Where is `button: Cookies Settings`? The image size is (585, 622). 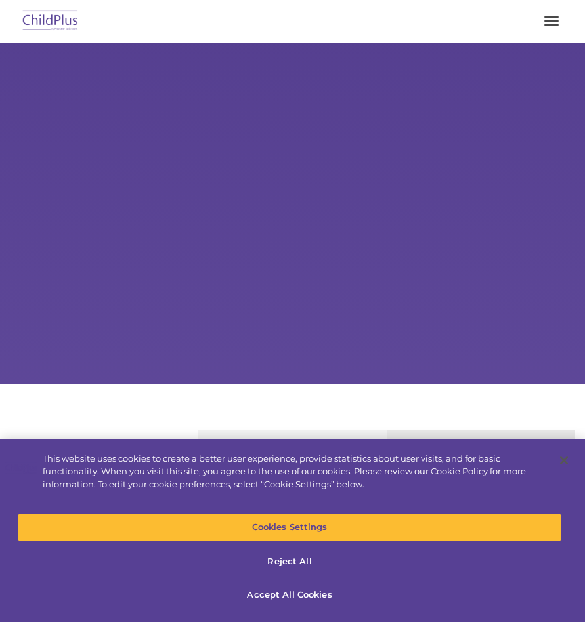
button: Cookies Settings is located at coordinates (290, 527).